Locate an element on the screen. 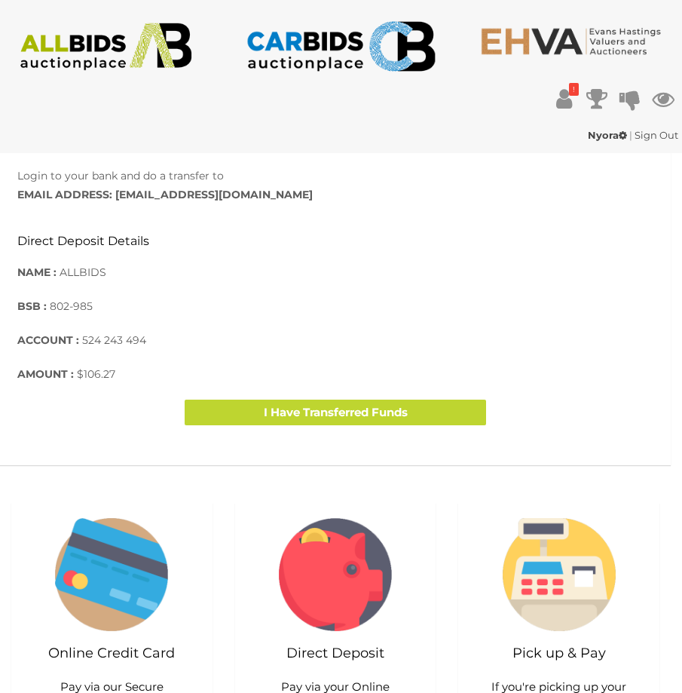 Image resolution: width=682 pixels, height=693 pixels. span: ALLBIDS is located at coordinates (83, 272).